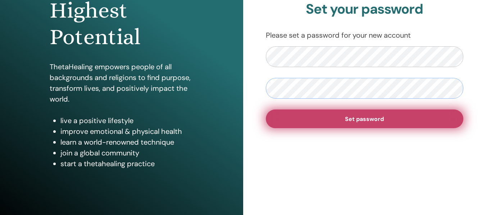 Image resolution: width=486 pixels, height=215 pixels. Describe the element at coordinates (127, 132) in the screenshot. I see `li: improve emotional & physical health` at that location.